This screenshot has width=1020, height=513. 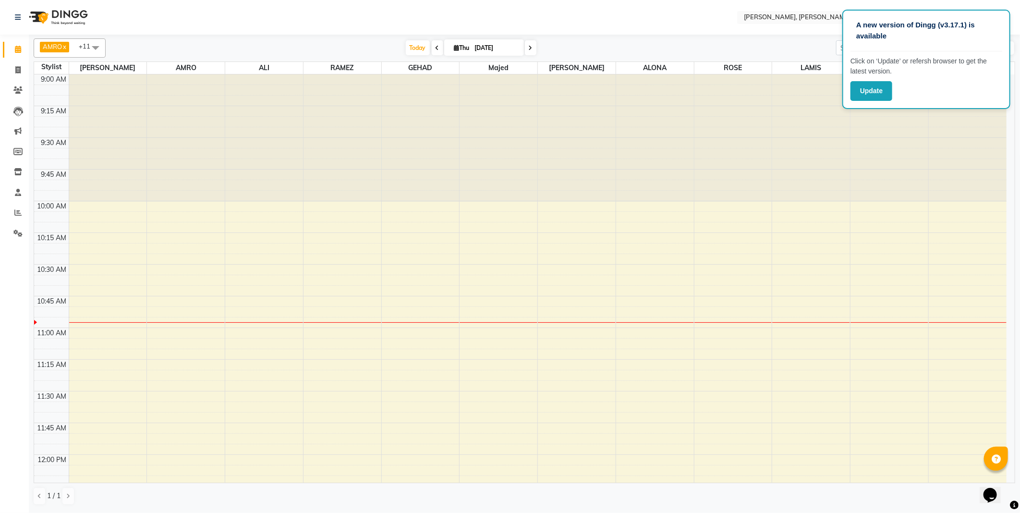 What do you see at coordinates (64, 47) in the screenshot?
I see `a: x` at bounding box center [64, 47].